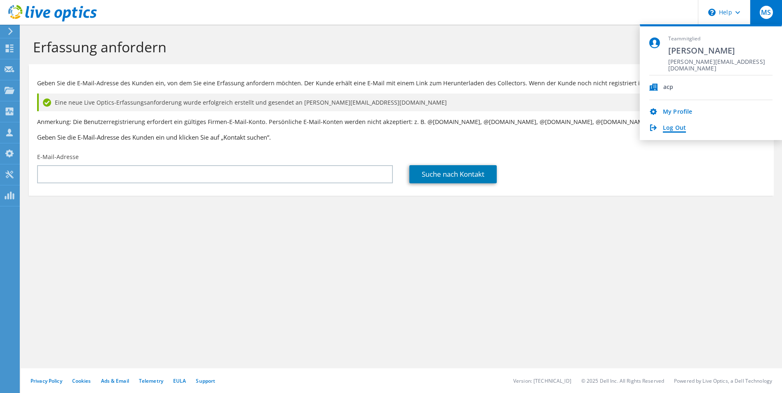 Image resolution: width=782 pixels, height=393 pixels. Describe the element at coordinates (767, 12) in the screenshot. I see `span: MS` at that location.